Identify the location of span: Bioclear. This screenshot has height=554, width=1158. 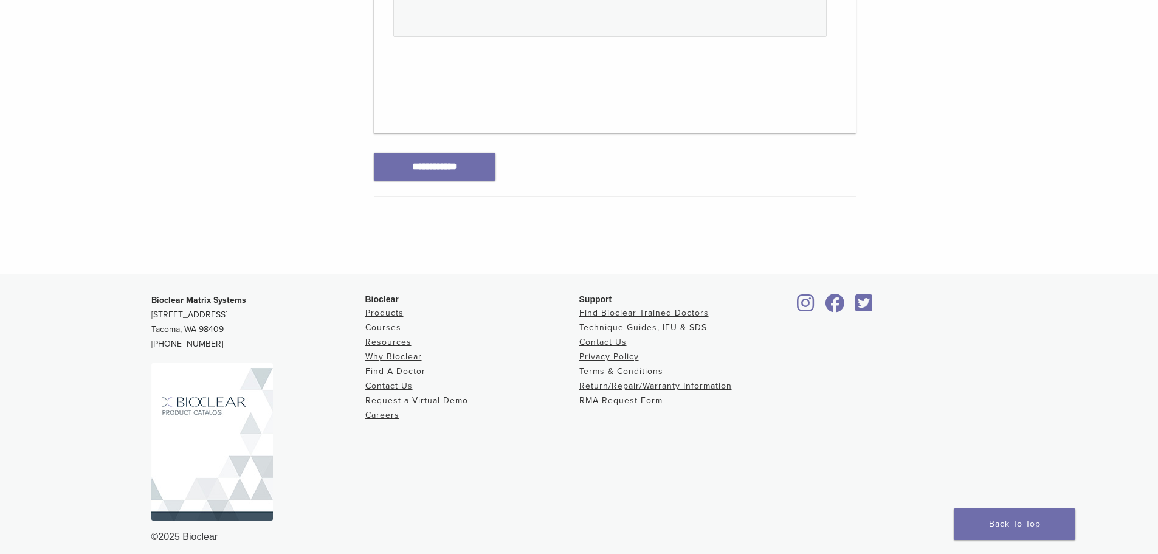
(382, 299).